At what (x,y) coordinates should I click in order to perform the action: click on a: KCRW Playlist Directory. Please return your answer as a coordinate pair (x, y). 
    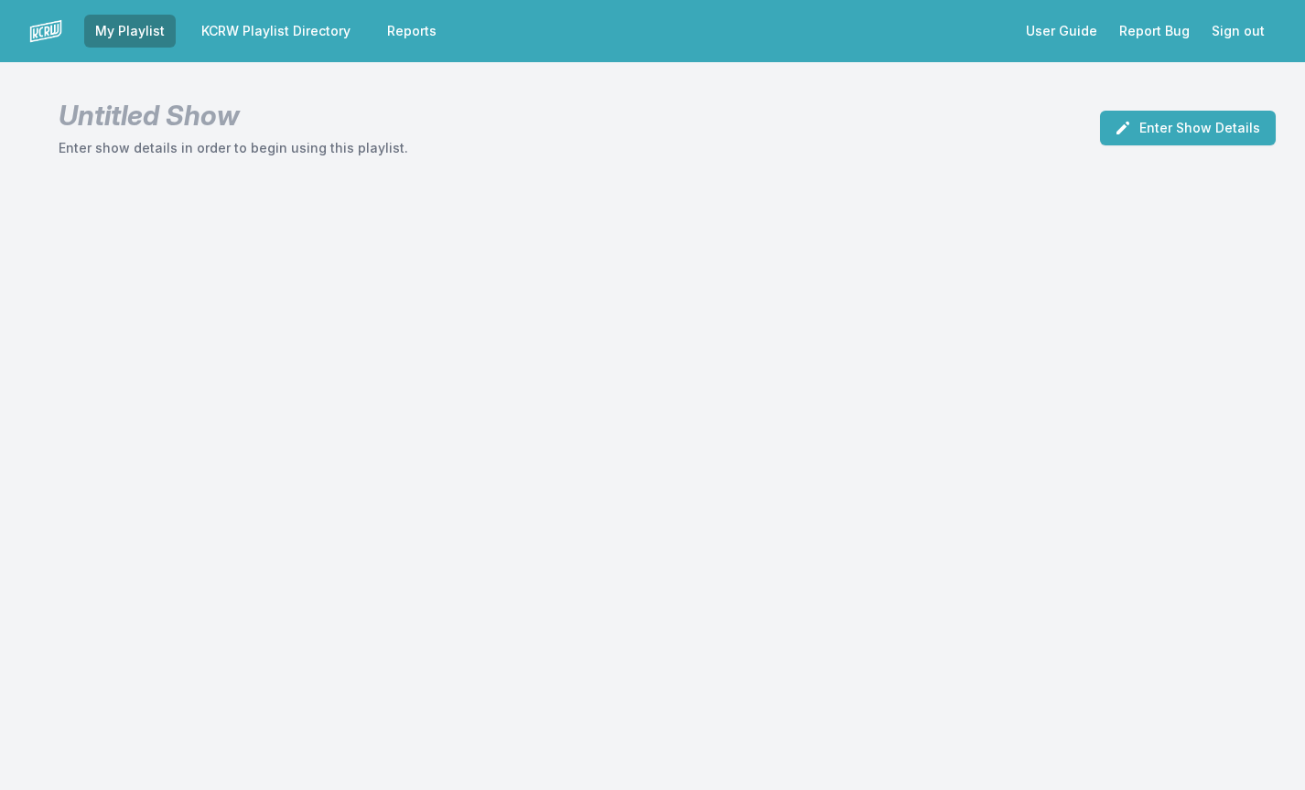
    Looking at the image, I should click on (275, 31).